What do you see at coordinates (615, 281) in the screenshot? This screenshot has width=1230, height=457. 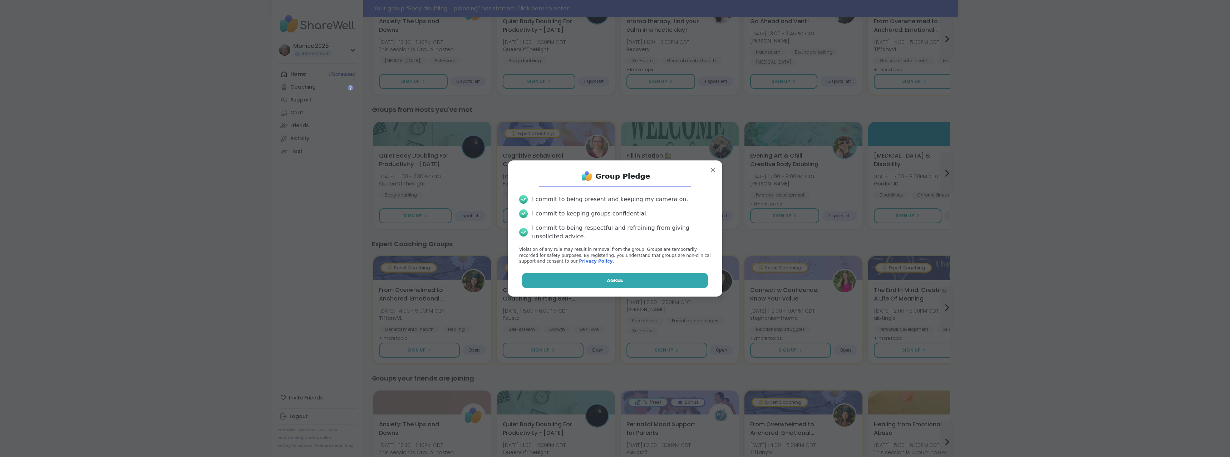 I see `span: Agree` at bounding box center [615, 281].